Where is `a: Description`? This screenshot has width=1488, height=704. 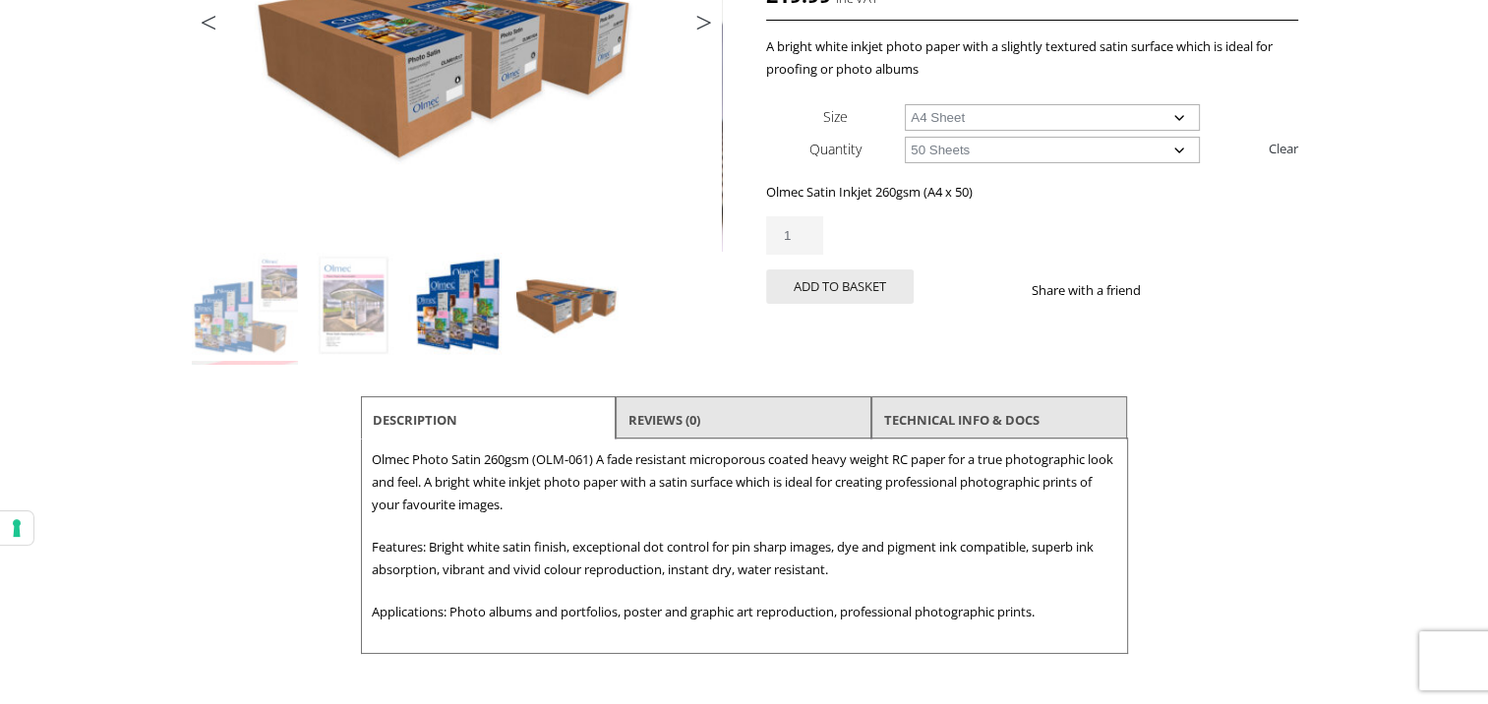 a: Description is located at coordinates (415, 420).